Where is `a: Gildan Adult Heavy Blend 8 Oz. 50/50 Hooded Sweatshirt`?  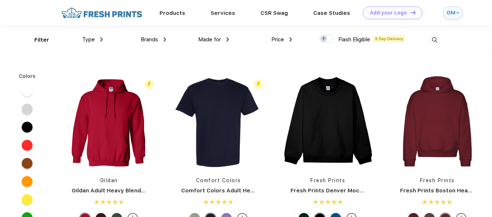 a: Gildan Adult Heavy Blend 8 Oz. 50/50 Hooded Sweatshirt is located at coordinates (150, 190).